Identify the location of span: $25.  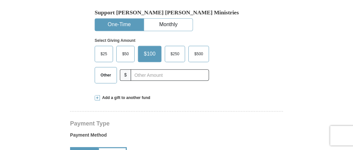
(104, 54).